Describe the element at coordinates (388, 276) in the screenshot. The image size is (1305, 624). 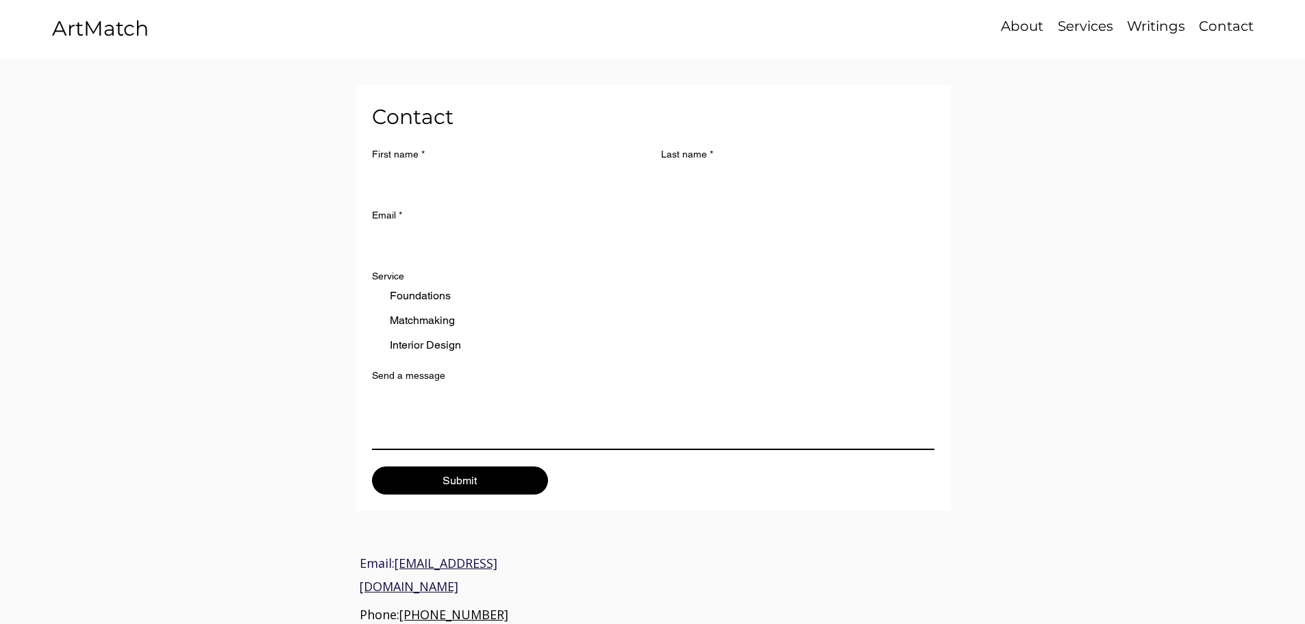
I see `div: Service` at that location.